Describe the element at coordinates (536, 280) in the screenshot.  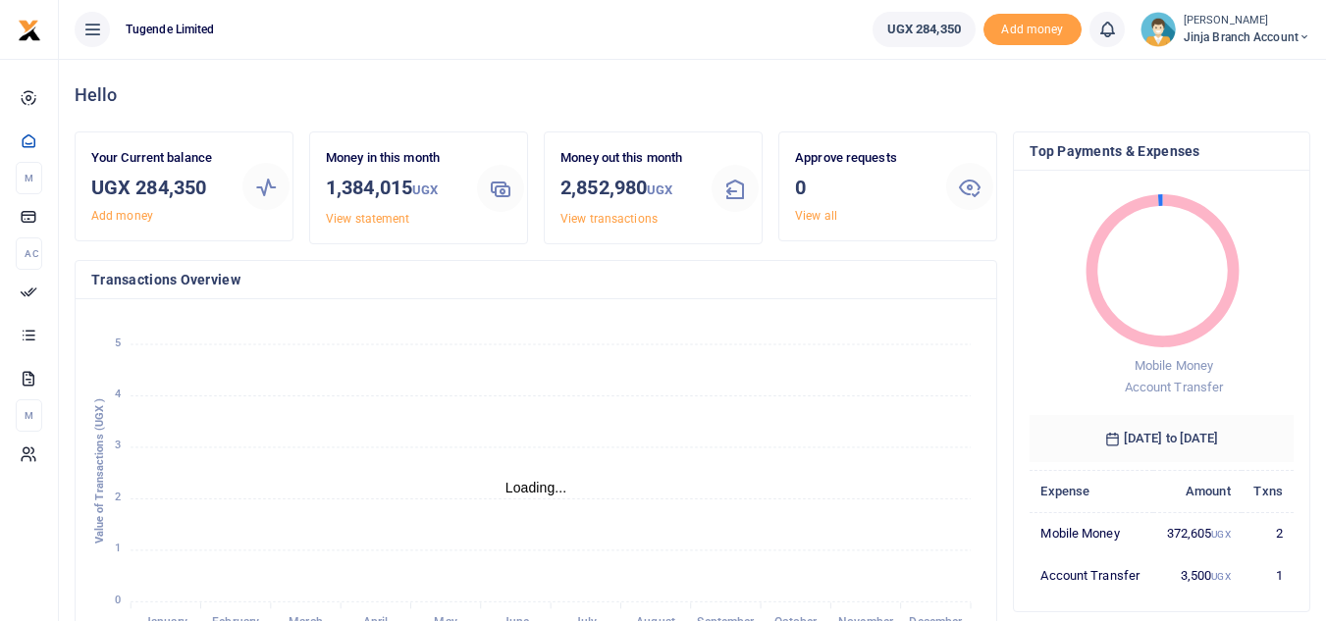
I see `h4: Transactions Overview` at that location.